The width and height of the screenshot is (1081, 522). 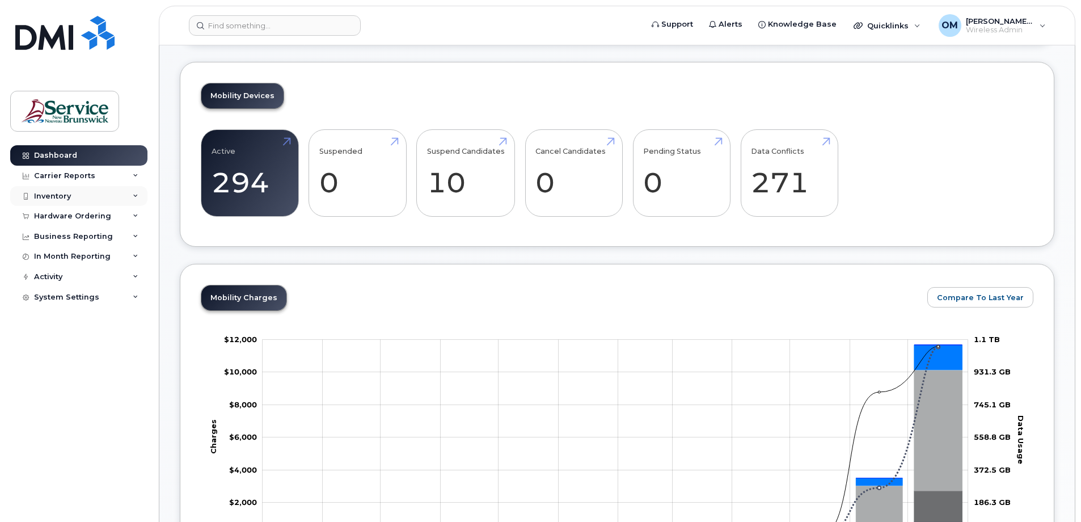 What do you see at coordinates (357, 173) in the screenshot?
I see `a: Suspended 0` at bounding box center [357, 173].